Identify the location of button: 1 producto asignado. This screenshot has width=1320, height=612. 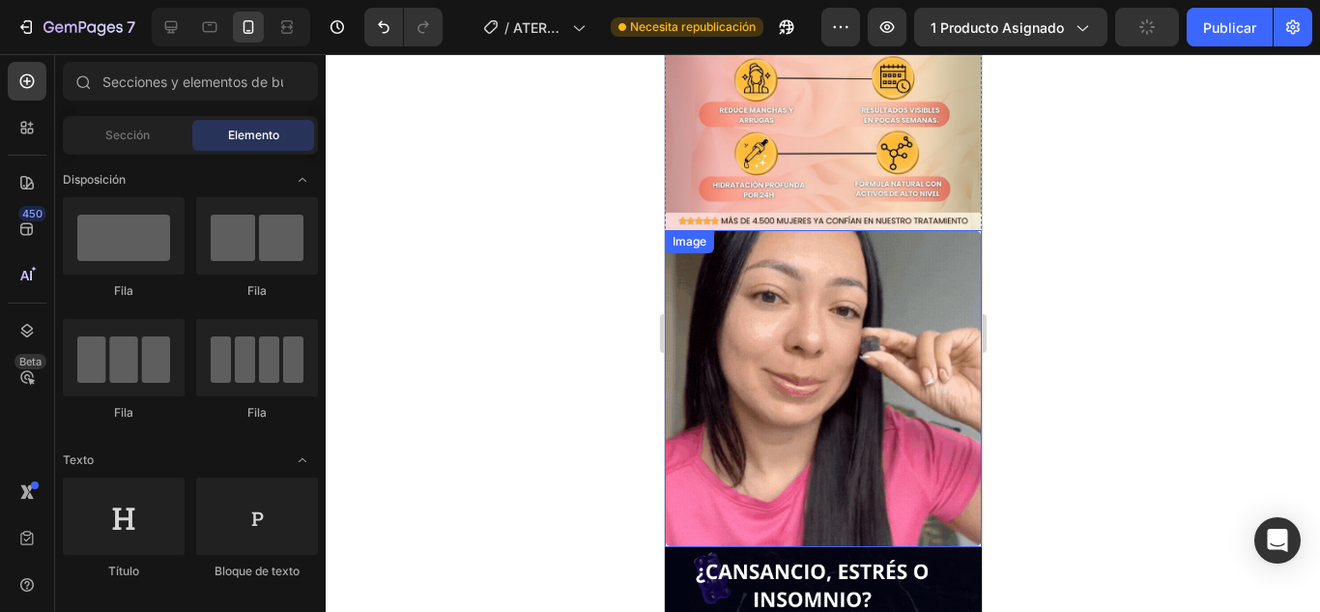
(1011, 27).